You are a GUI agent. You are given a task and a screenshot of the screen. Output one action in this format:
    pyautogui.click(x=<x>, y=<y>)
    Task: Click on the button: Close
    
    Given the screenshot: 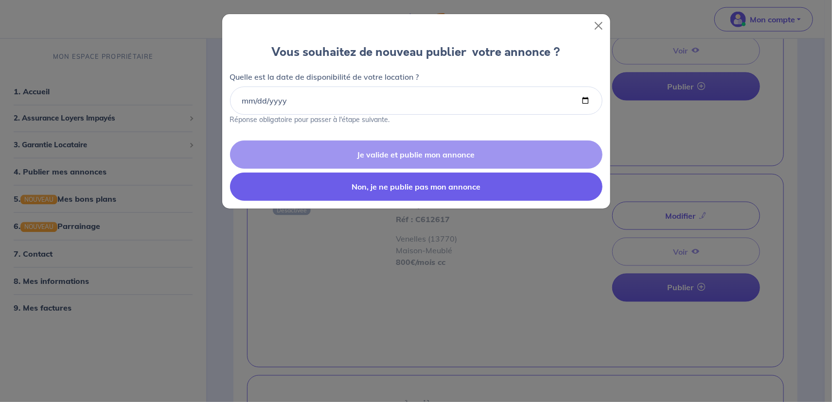 What is the action you would take?
    pyautogui.click(x=599, y=26)
    